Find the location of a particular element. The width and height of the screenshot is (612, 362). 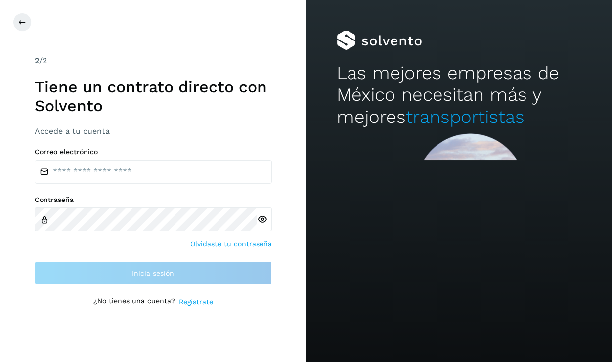

h1: Tiene un contrato directo con Solvento is located at coordinates (153, 96).